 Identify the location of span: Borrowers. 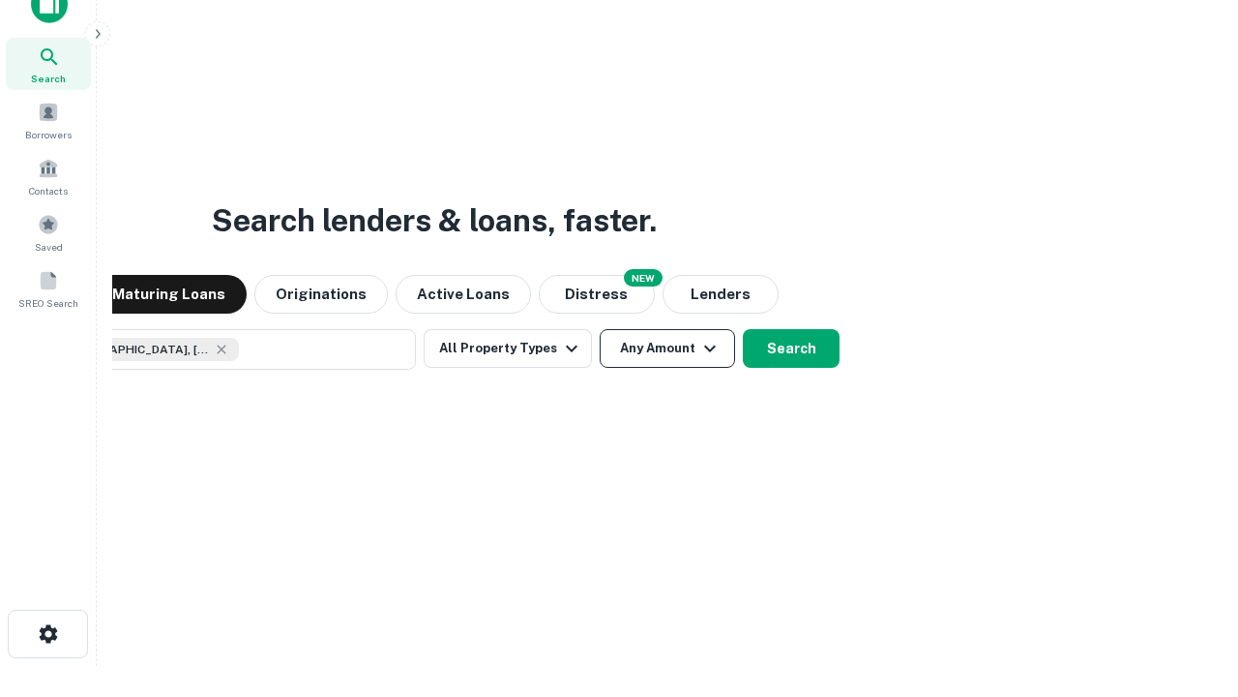
(48, 134).